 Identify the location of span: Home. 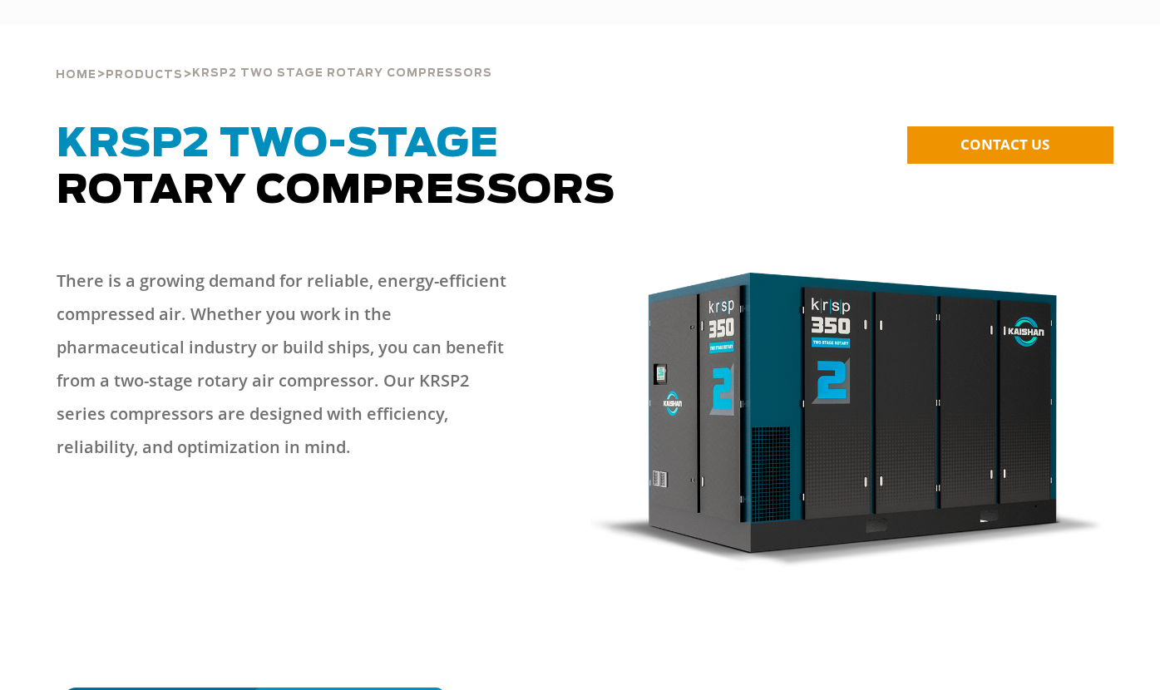
(76, 75).